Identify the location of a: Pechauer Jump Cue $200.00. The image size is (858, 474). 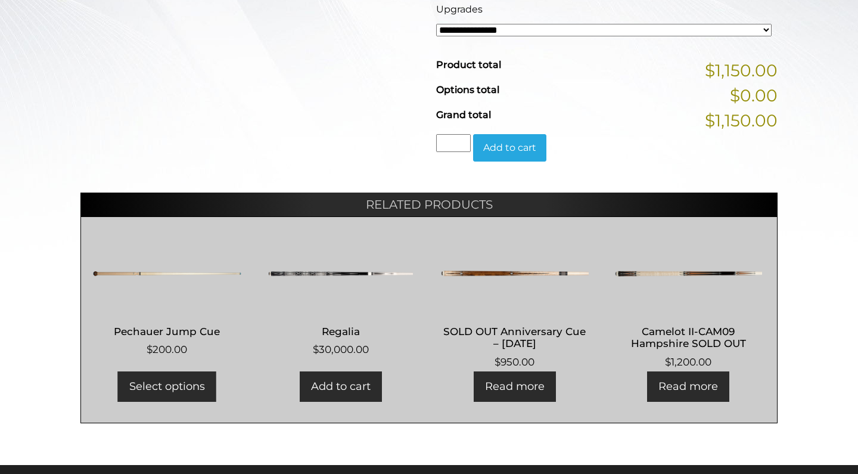
(167, 297).